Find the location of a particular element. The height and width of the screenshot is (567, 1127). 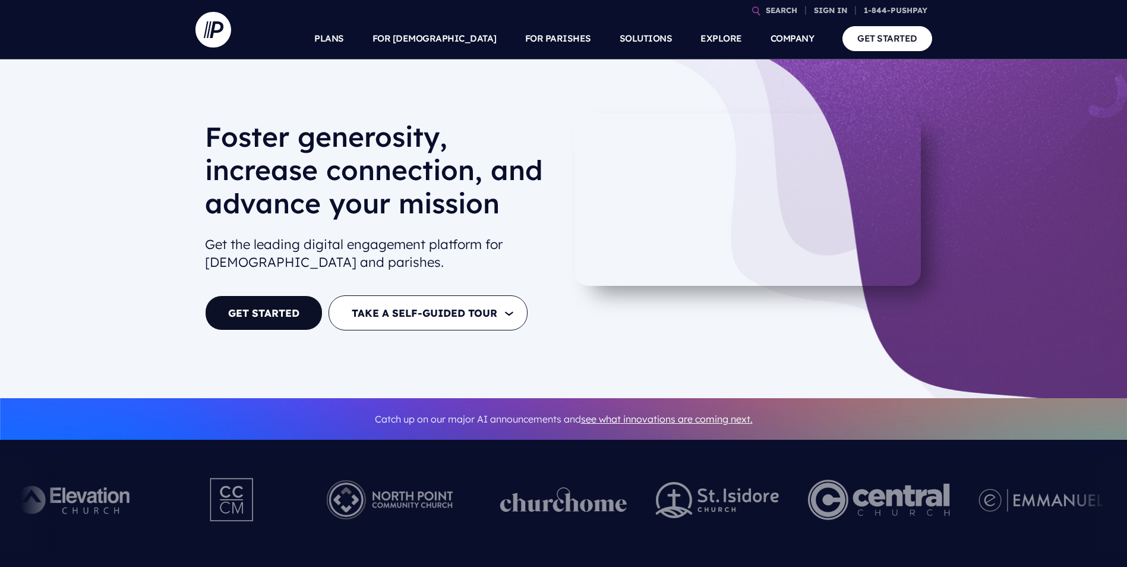

a: SOLUTIONS is located at coordinates (646, 39).